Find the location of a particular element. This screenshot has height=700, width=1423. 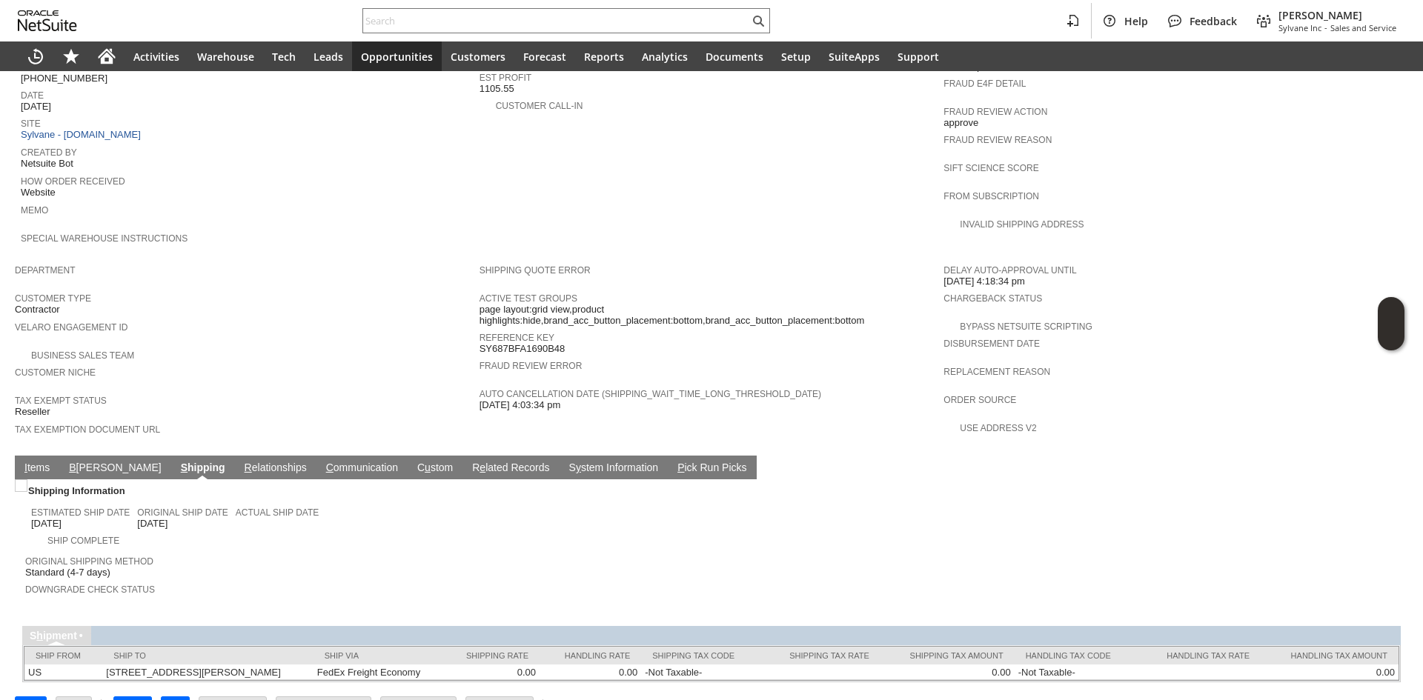

div: Shipping Information is located at coordinates (365, 491).